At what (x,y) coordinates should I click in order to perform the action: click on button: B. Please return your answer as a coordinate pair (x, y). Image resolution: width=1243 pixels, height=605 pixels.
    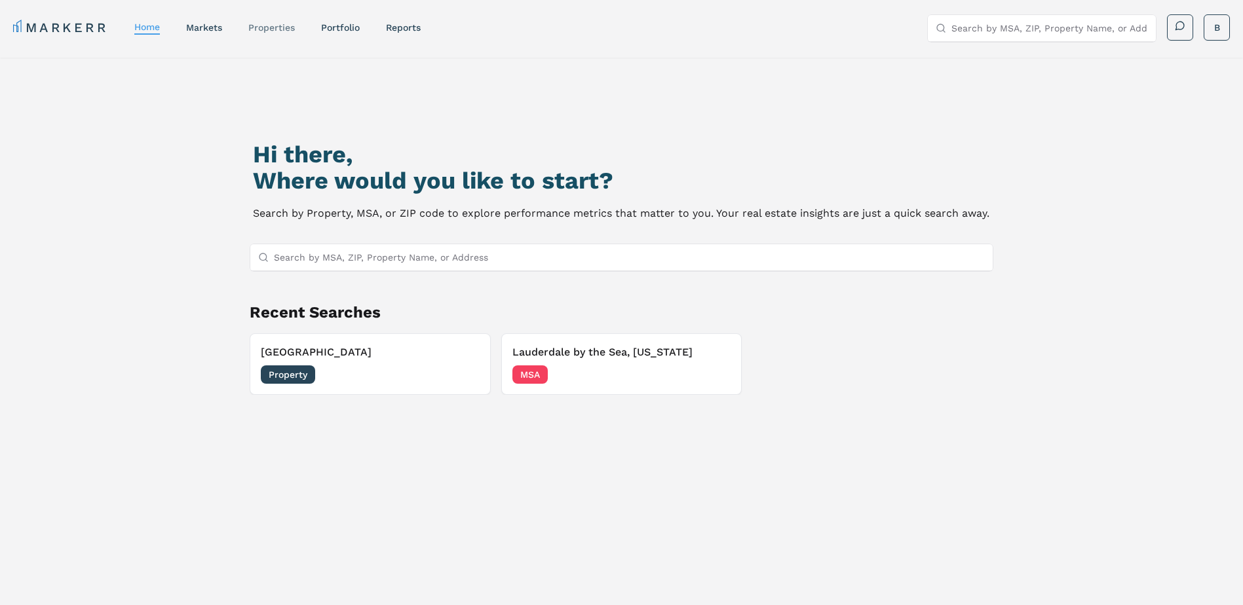
    Looking at the image, I should click on (1217, 28).